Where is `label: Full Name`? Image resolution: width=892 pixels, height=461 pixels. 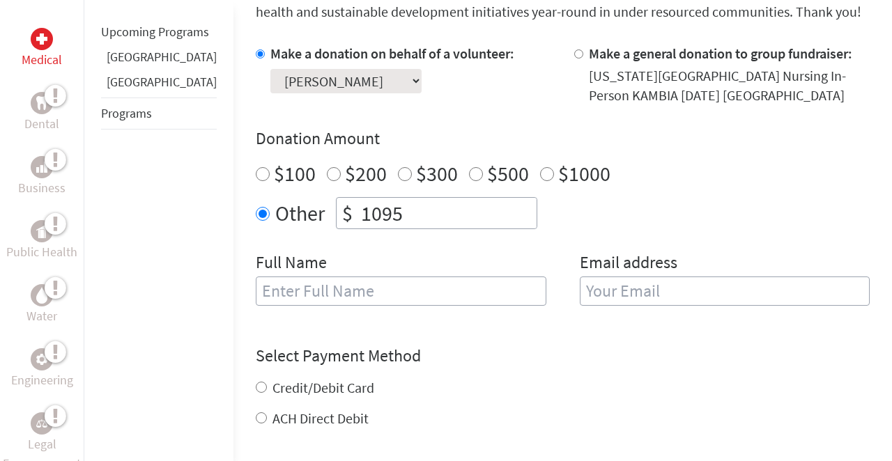 label: Full Name is located at coordinates (291, 264).